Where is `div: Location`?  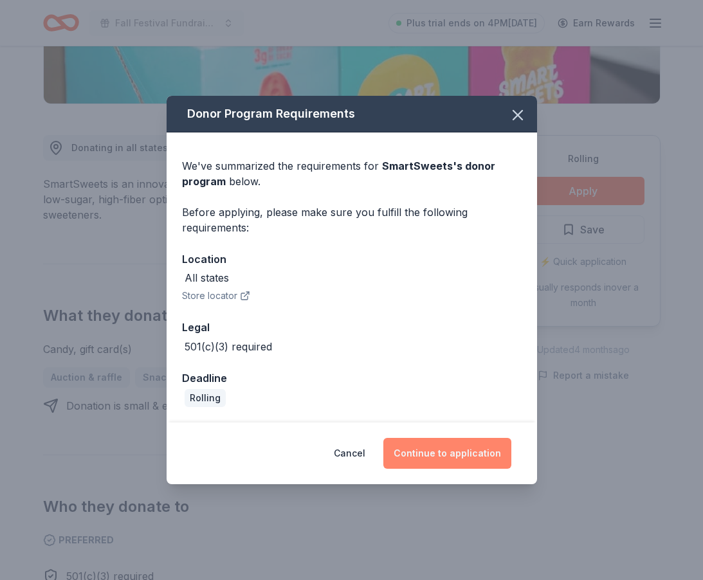
div: Location is located at coordinates (352, 259).